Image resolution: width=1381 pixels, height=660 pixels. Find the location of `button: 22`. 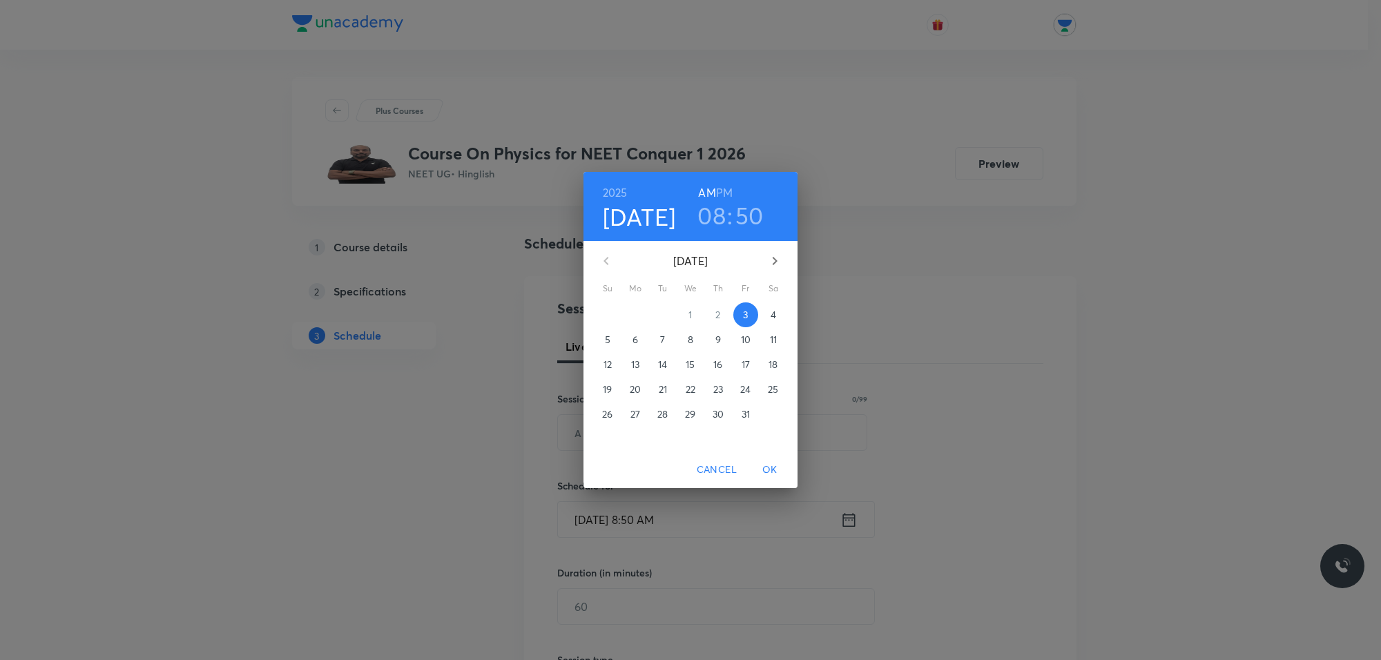

button: 22 is located at coordinates (691, 390).